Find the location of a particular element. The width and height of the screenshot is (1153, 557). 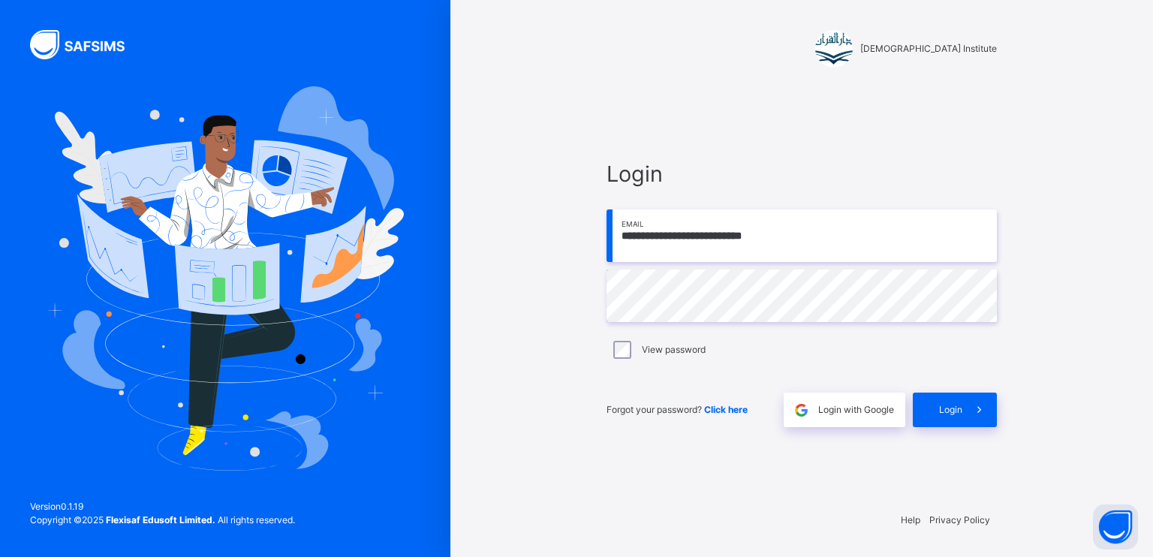

a: Privacy Policy is located at coordinates (960, 520).